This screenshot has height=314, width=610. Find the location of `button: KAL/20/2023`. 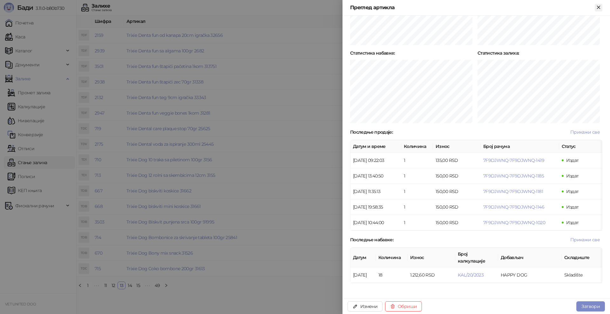

button: KAL/20/2023 is located at coordinates (471, 275).